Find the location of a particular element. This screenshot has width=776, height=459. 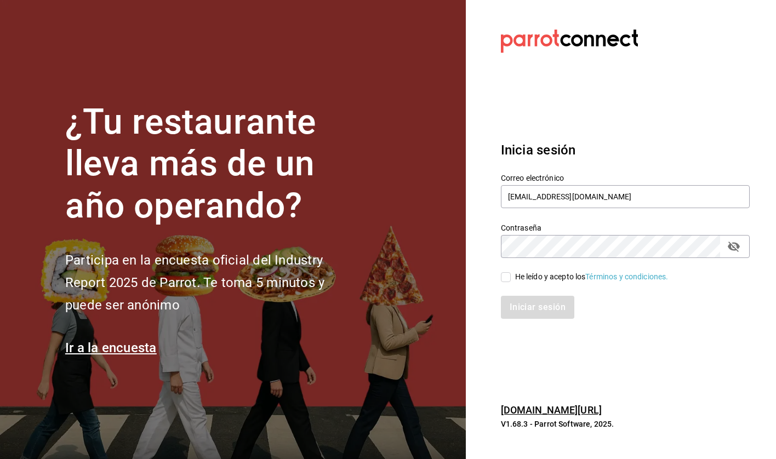

p: V1.68.3 - Parrot Software, 2025. is located at coordinates (625, 424).